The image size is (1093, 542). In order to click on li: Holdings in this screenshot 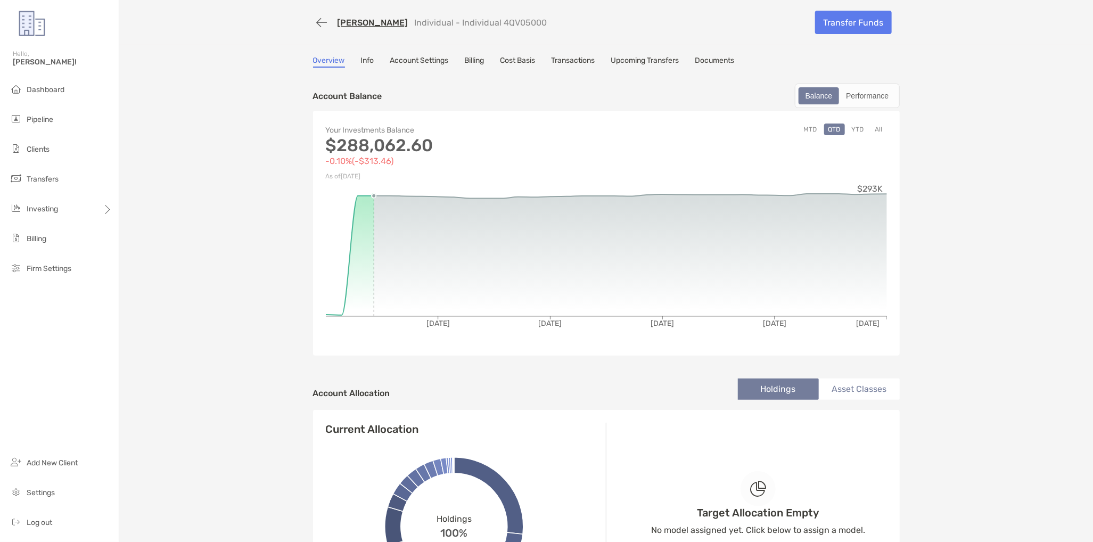, I will do `click(779, 389)`.